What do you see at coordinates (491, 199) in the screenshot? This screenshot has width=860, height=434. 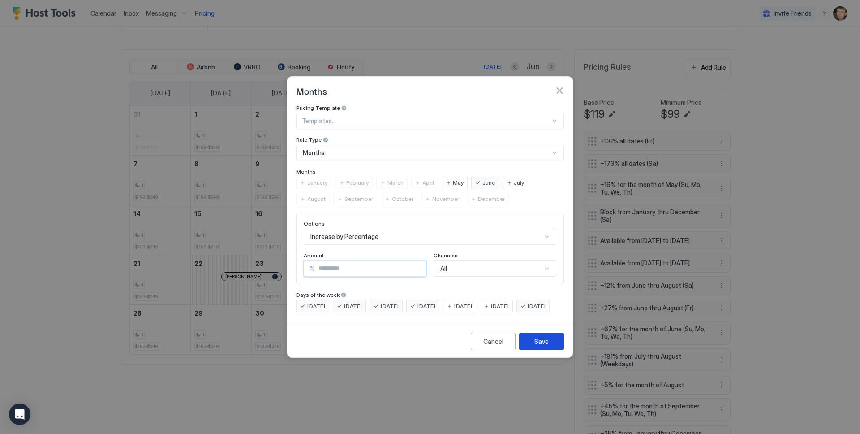 I see `span: December` at bounding box center [491, 199].